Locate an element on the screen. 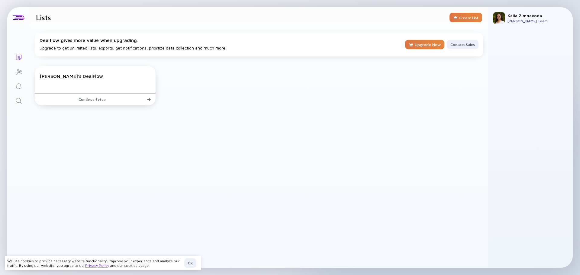 Image resolution: width=580 pixels, height=275 pixels. button: Upgrade Now is located at coordinates (424, 44).